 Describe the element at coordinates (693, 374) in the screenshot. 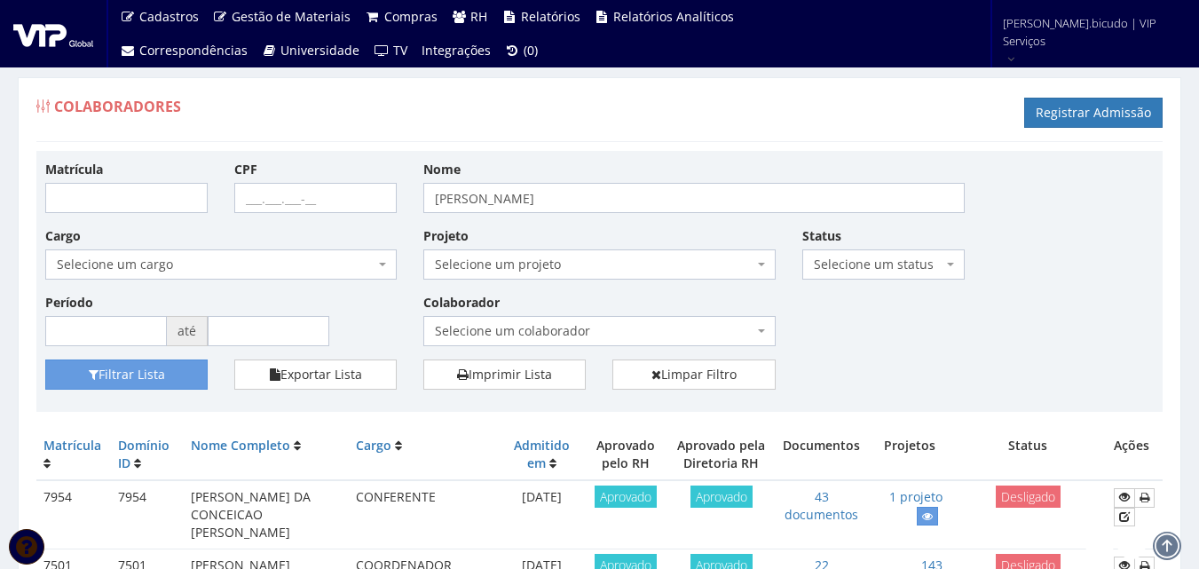

I see `a: Limpar Filtro` at that location.